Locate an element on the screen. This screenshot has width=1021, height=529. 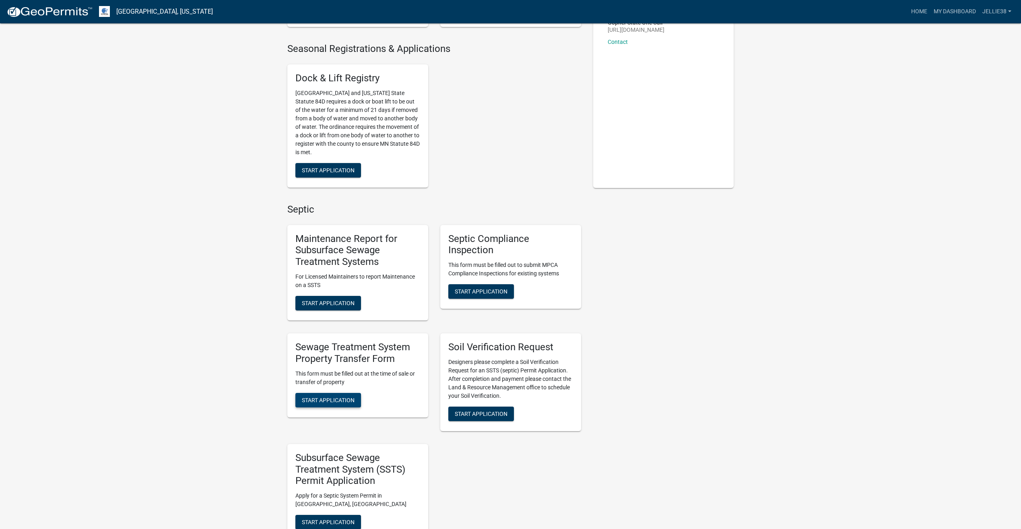
h5: Sewage Treatment System Property Transfer Form is located at coordinates (358, 353).